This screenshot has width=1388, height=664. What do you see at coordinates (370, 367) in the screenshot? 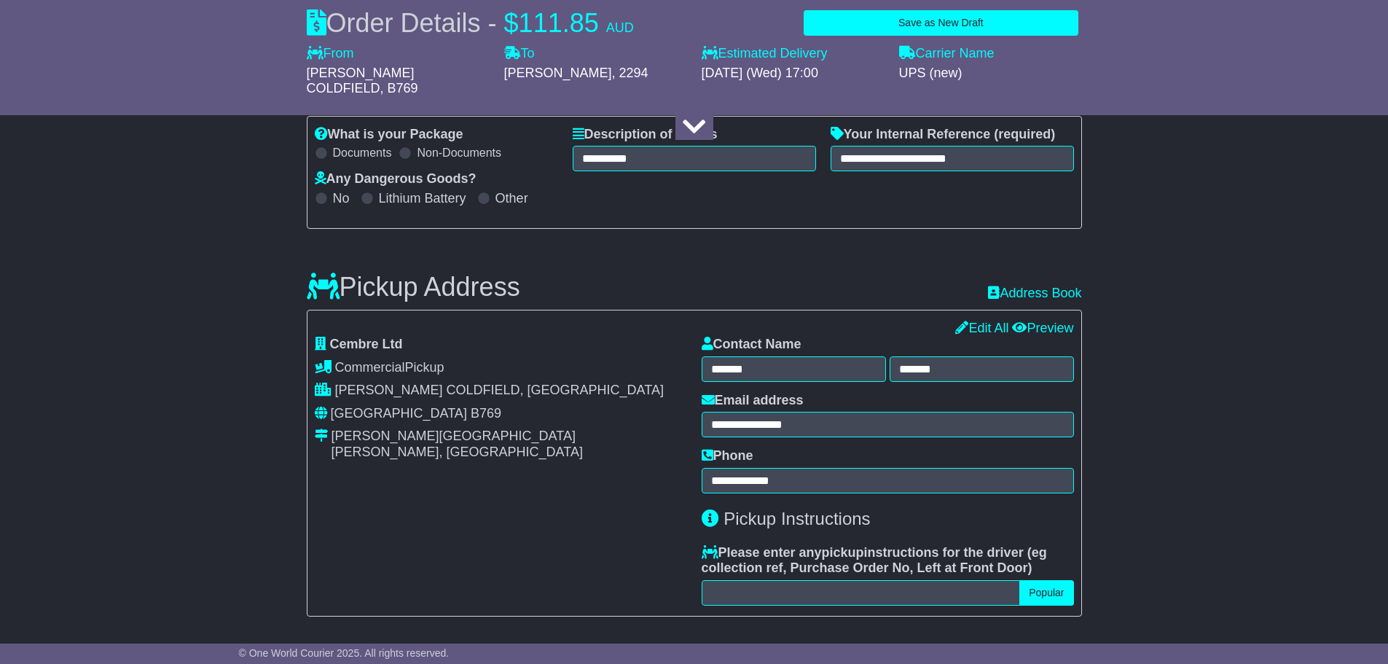
I see `span: Commercial` at bounding box center [370, 367].